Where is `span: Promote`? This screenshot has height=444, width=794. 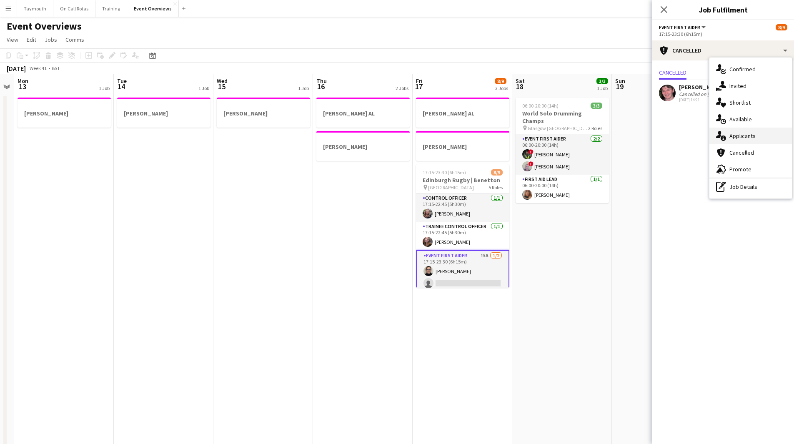
span: Promote is located at coordinates (740, 169).